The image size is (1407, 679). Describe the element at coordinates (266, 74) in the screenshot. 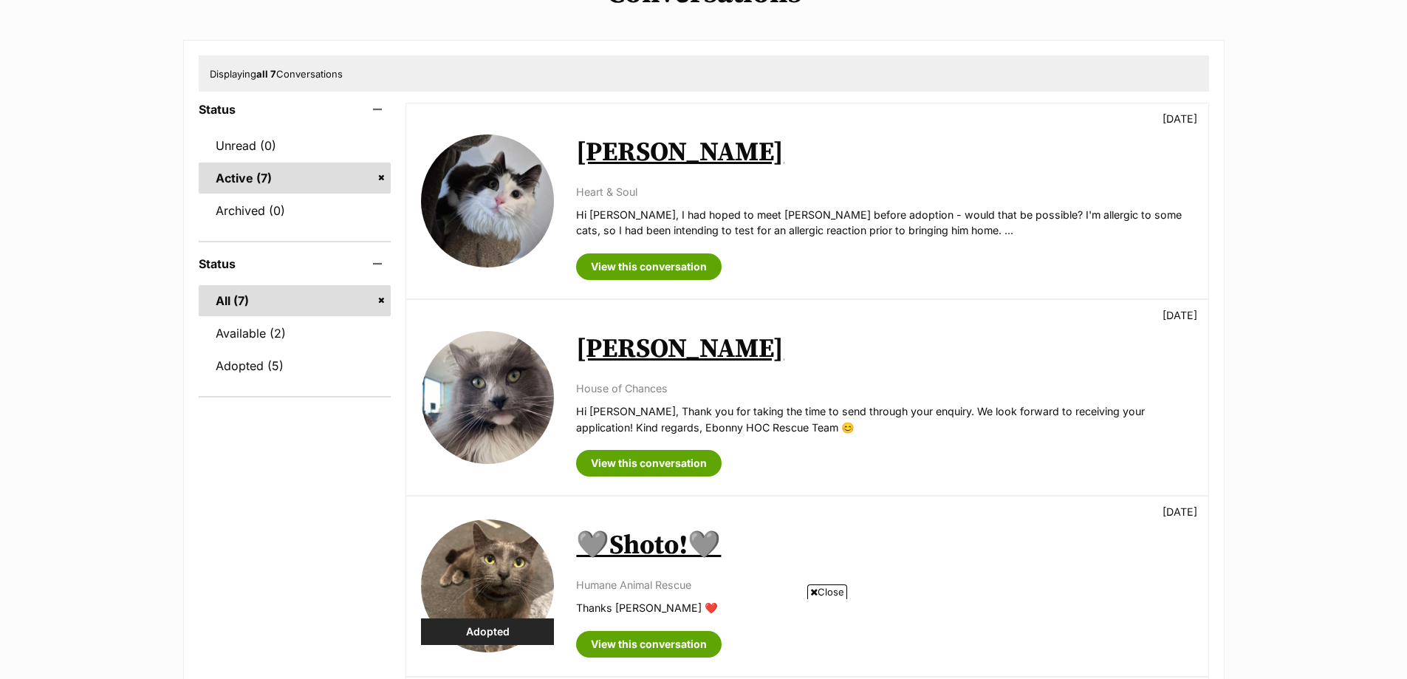

I see `strong: all 7` at that location.